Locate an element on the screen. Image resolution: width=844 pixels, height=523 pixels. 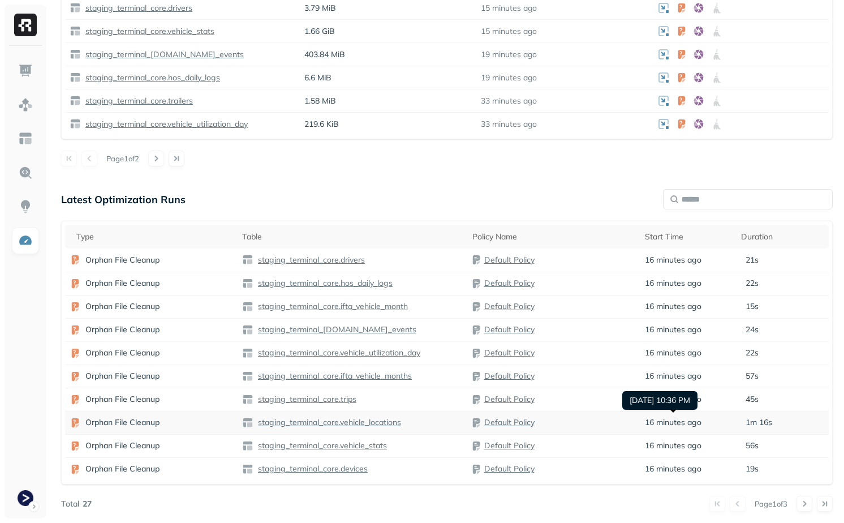
img: Optimization is located at coordinates (25, 240).